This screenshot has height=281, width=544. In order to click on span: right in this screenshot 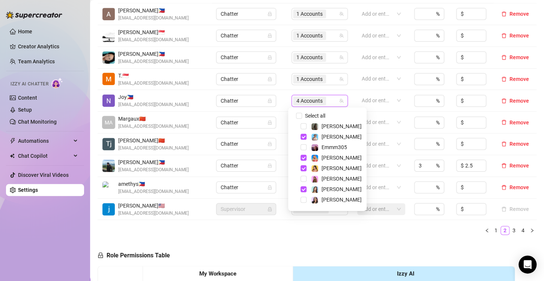, I will do `click(532, 231)`.